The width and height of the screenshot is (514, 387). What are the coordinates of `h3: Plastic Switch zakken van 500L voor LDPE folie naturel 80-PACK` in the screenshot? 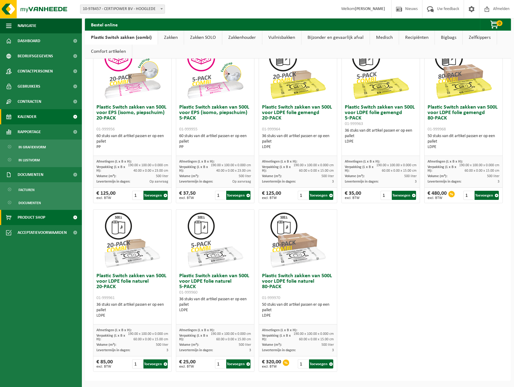 It's located at (298, 287).